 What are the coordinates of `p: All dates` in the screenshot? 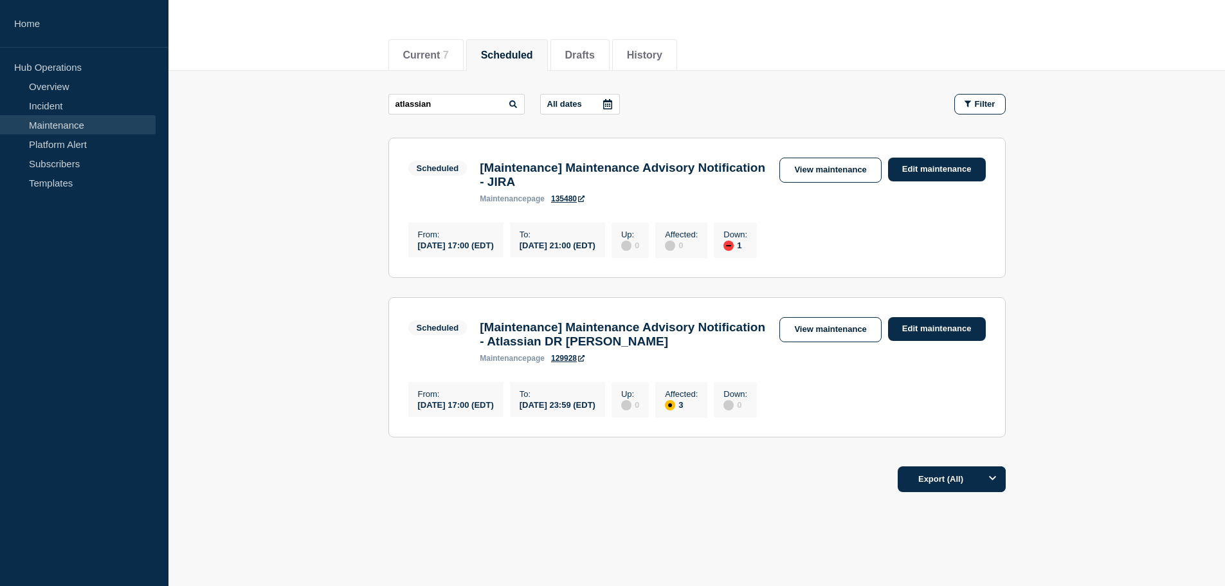 It's located at (564, 104).